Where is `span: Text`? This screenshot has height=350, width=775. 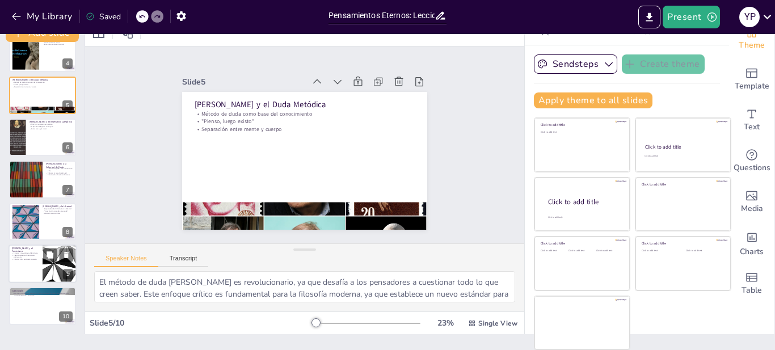 span: Text is located at coordinates (752, 127).